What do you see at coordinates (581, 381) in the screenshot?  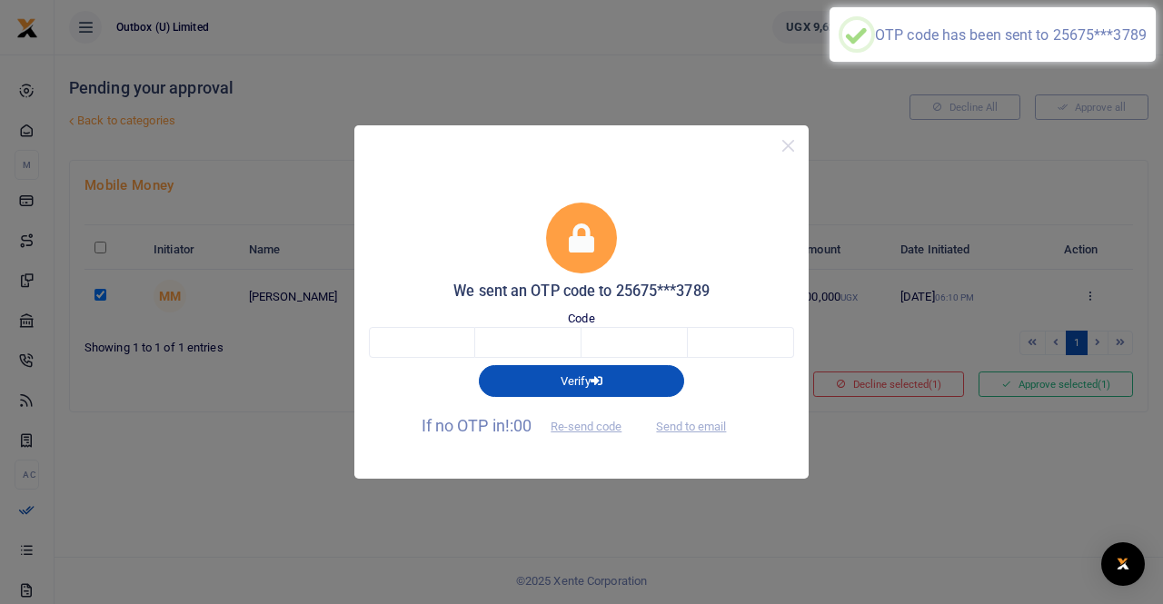 I see `button: Verify` at bounding box center [581, 381].